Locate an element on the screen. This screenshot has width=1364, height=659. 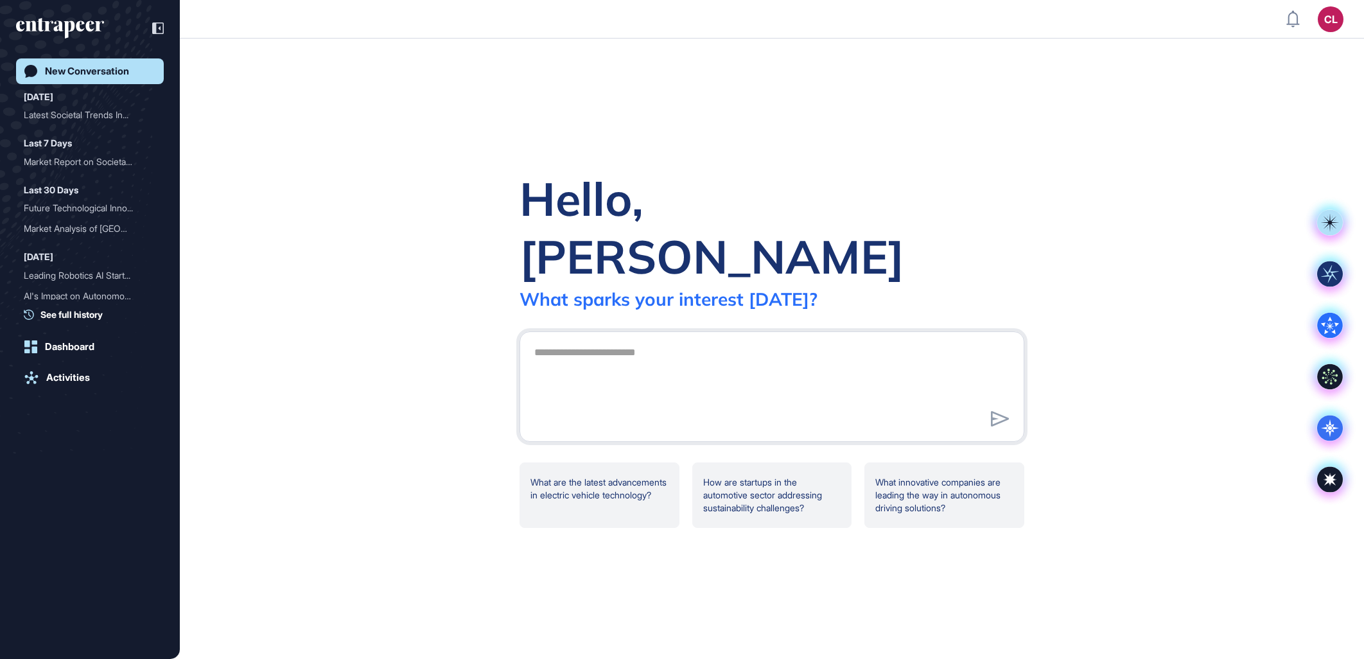
div: CL is located at coordinates (1331, 19).